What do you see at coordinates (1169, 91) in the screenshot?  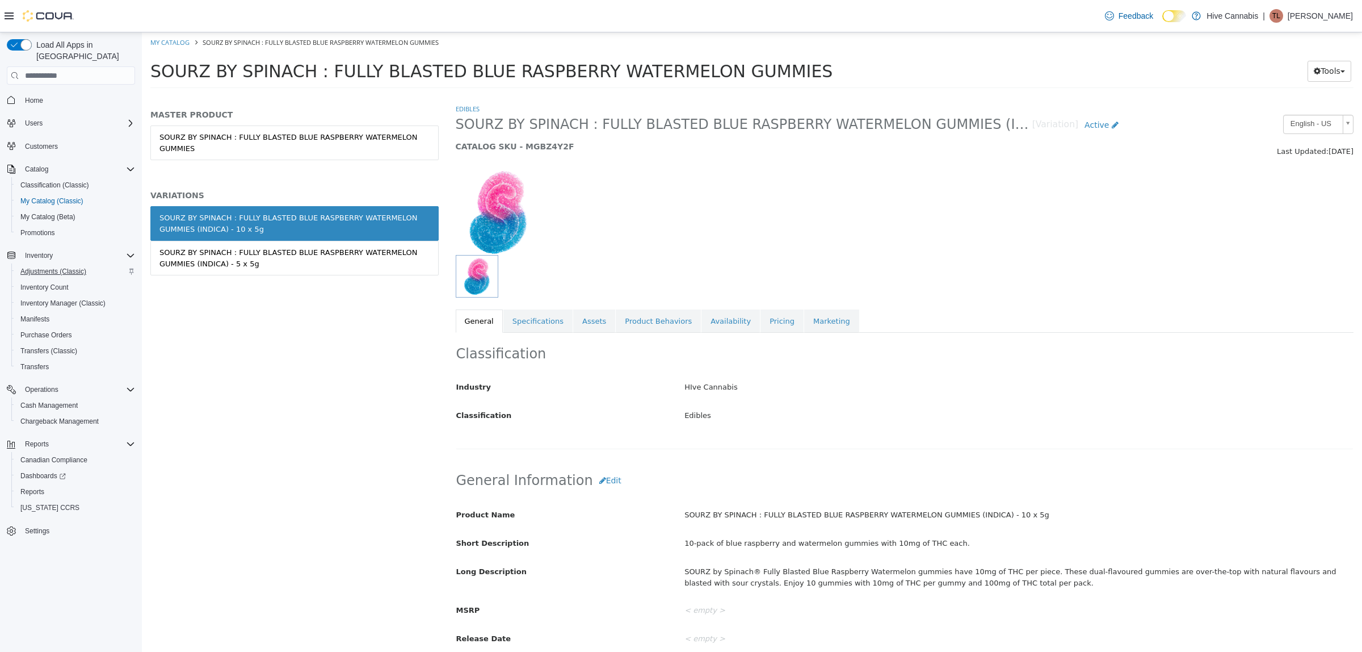 I see `span: English - US` at bounding box center [1169, 91].